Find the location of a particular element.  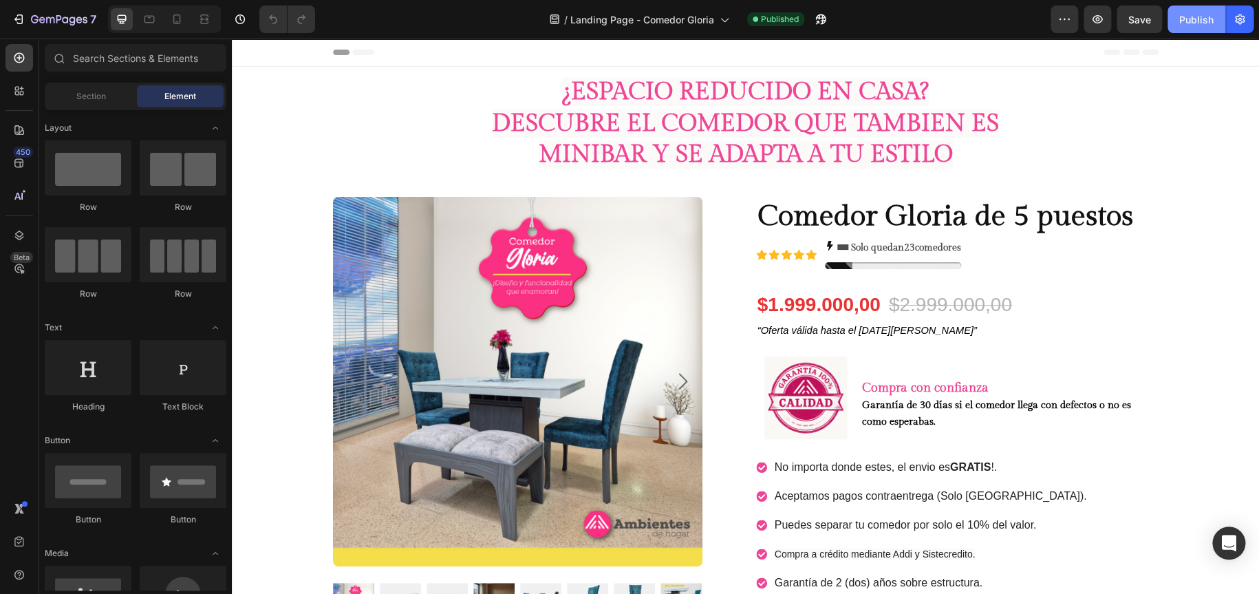

span: Published is located at coordinates (780, 19).